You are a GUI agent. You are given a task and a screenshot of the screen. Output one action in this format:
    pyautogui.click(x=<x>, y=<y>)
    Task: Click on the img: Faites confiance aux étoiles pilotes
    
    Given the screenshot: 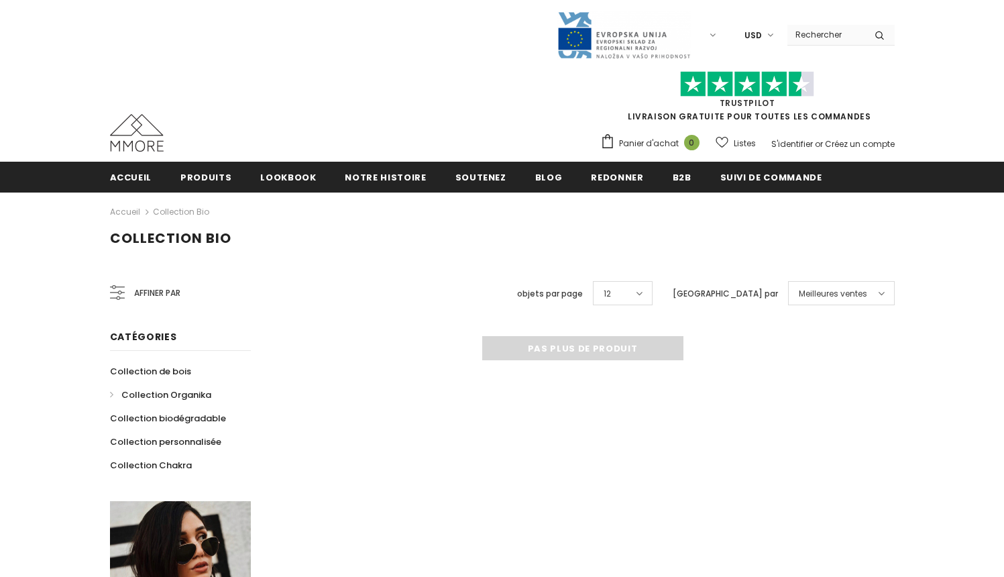 What is the action you would take?
    pyautogui.click(x=747, y=84)
    